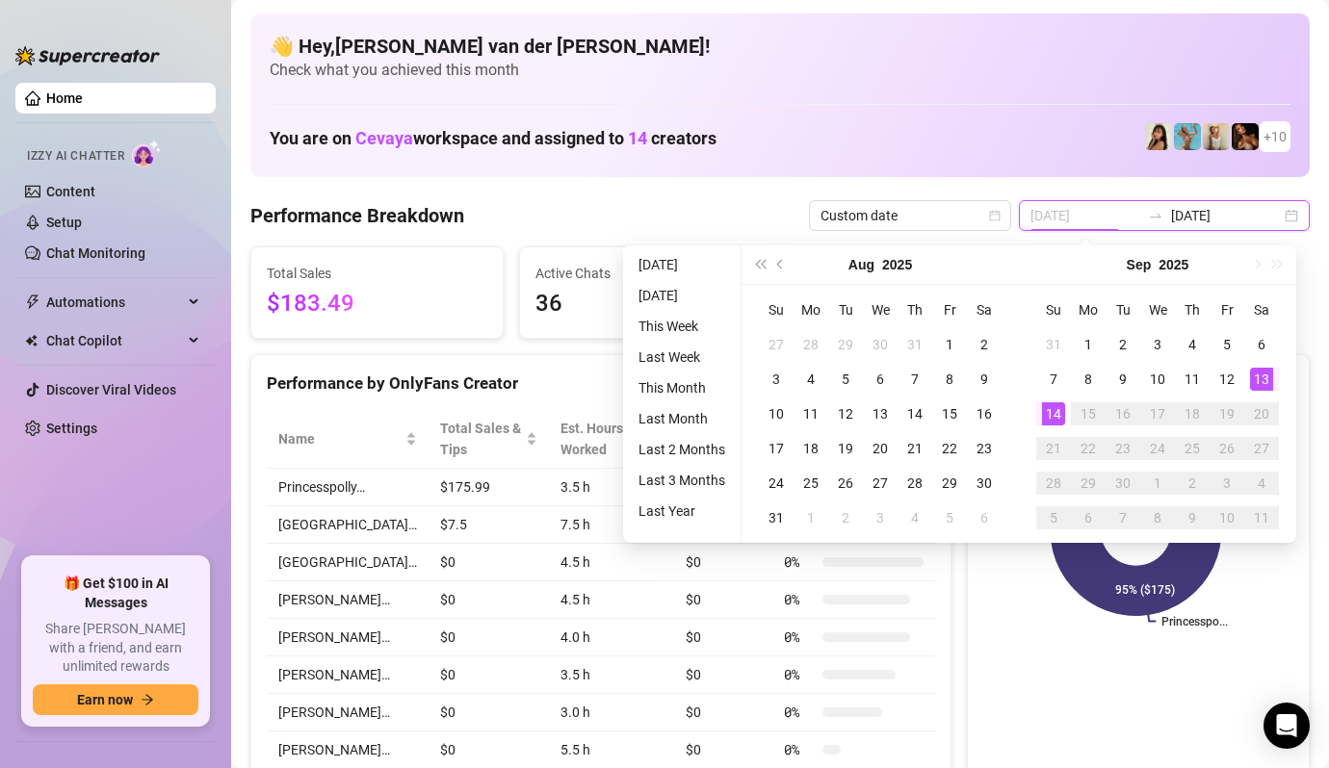 The width and height of the screenshot is (1329, 768). Describe the element at coordinates (776, 345) in the screenshot. I see `td: 2025-07-27` at that location.